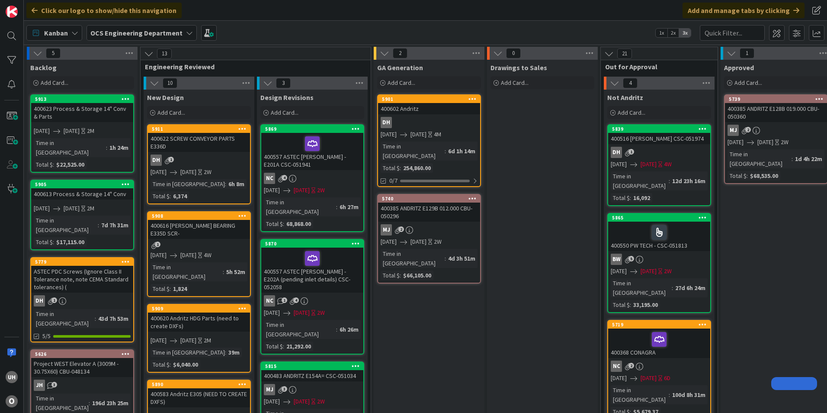 The image size is (827, 413). I want to click on span: 3, so click(284, 388).